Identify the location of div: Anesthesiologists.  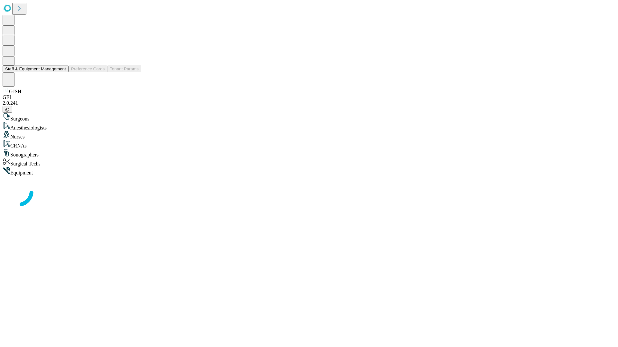
(309, 126).